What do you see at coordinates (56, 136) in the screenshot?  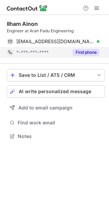 I see `button: Notes` at bounding box center [56, 136].